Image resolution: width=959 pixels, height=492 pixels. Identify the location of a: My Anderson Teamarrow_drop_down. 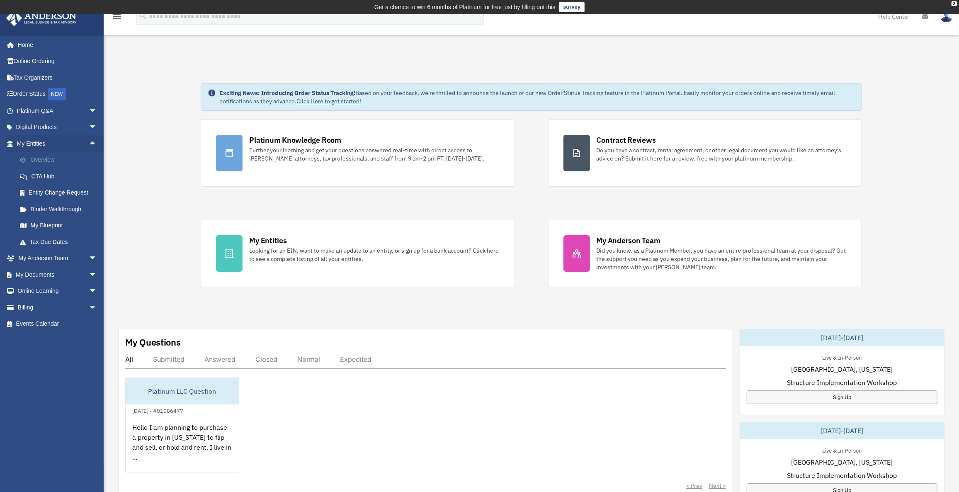
(58, 258).